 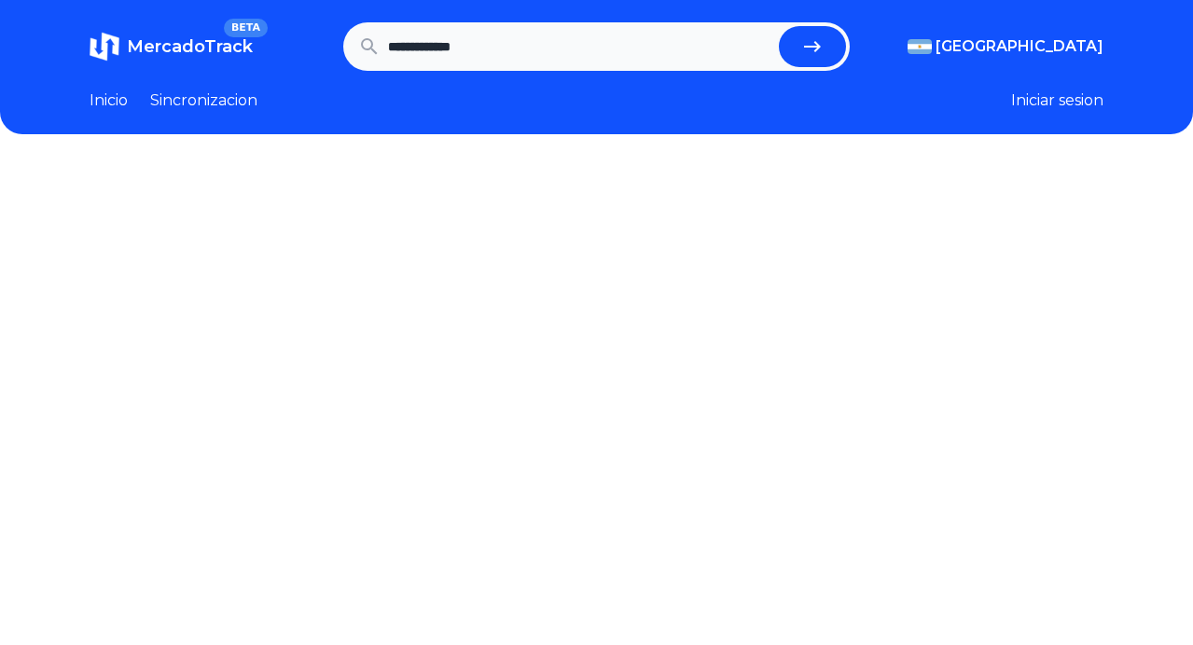 What do you see at coordinates (171, 47) in the screenshot?
I see `a: MercadoTrackBETA` at bounding box center [171, 47].